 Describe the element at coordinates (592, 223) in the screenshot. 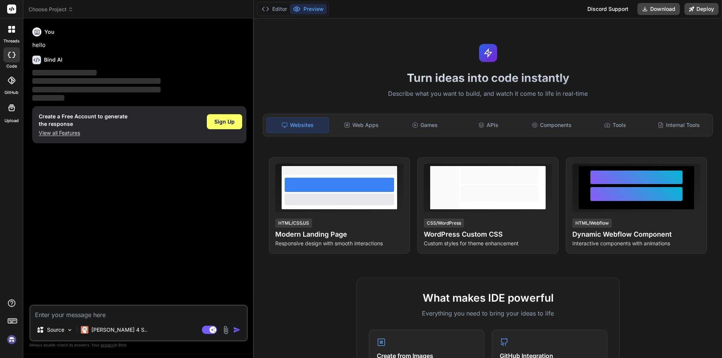

I see `div: HTML/Webflow` at that location.